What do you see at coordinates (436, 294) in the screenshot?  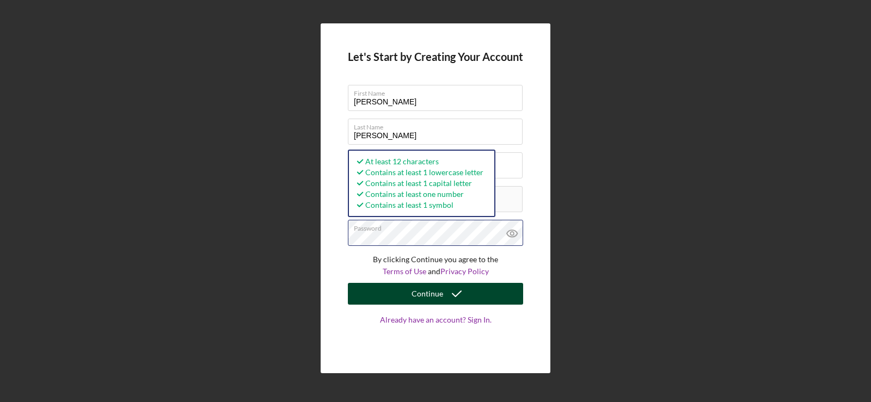 I see `button: Continue` at bounding box center [436, 294].